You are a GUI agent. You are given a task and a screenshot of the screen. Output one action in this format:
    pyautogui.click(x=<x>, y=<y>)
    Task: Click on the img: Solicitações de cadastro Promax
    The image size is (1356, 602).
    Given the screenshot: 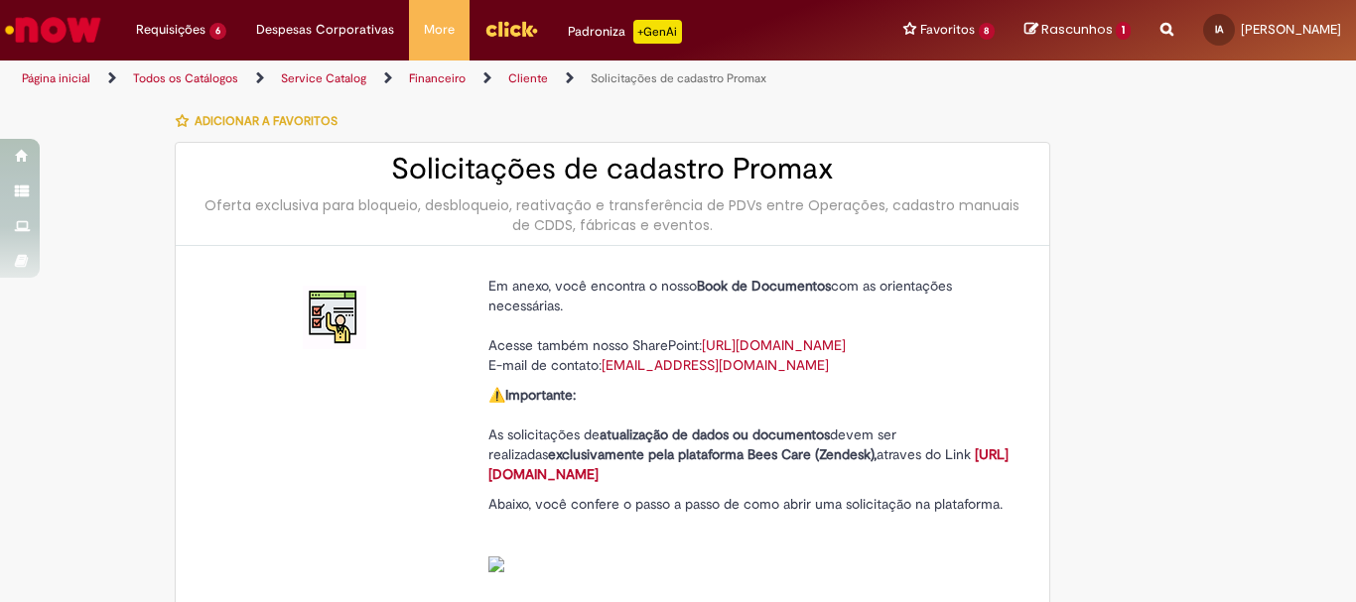 What is the action you would take?
    pyautogui.click(x=334, y=318)
    